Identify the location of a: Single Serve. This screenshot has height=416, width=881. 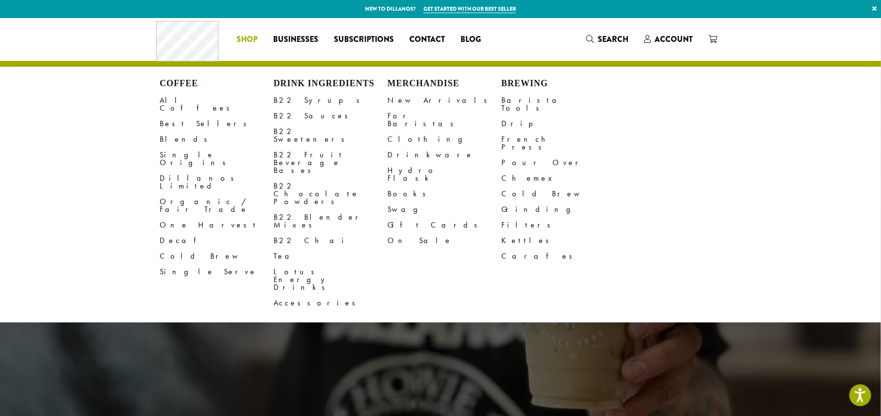
(217, 272).